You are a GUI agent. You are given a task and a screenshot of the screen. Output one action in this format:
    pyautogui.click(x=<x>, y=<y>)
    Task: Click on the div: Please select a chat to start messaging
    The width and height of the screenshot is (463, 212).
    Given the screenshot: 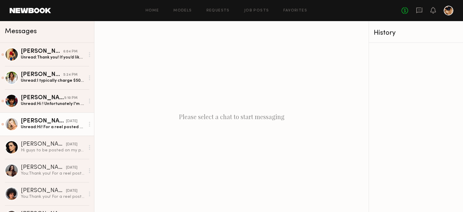 What is the action you would take?
    pyautogui.click(x=232, y=116)
    